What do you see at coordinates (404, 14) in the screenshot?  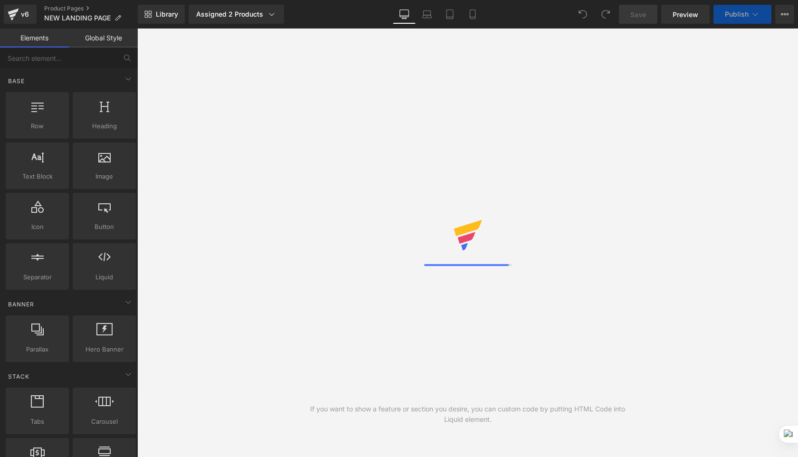 I see `a: Desktop` at bounding box center [404, 14].